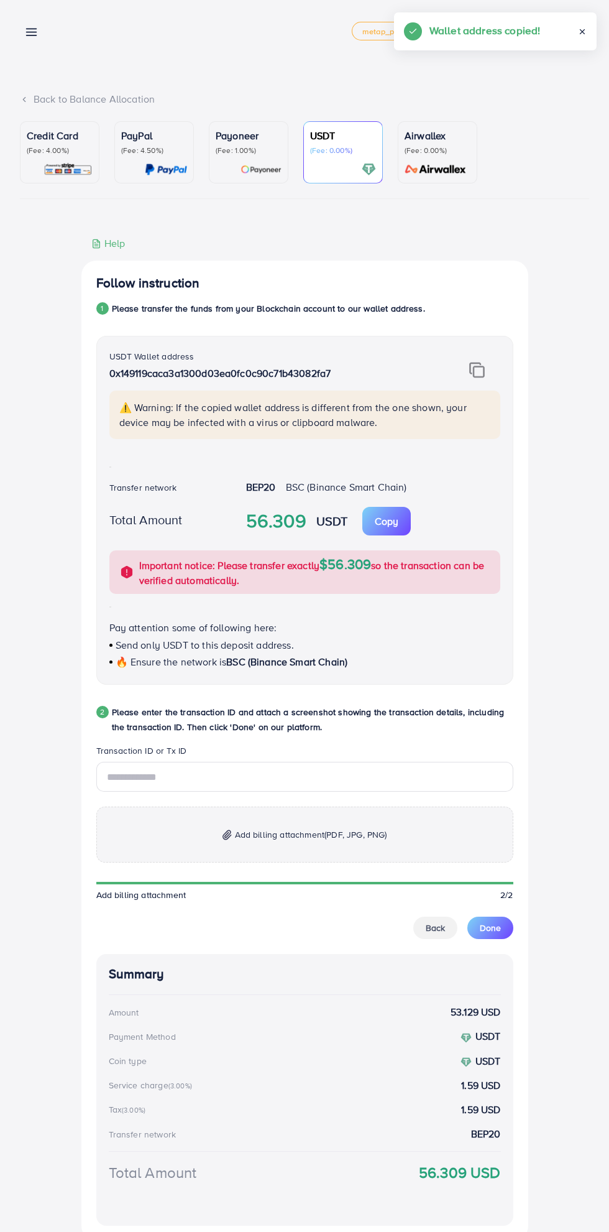  Describe the element at coordinates (305, 645) in the screenshot. I see `p: Send only USDT to this deposit address.` at that location.